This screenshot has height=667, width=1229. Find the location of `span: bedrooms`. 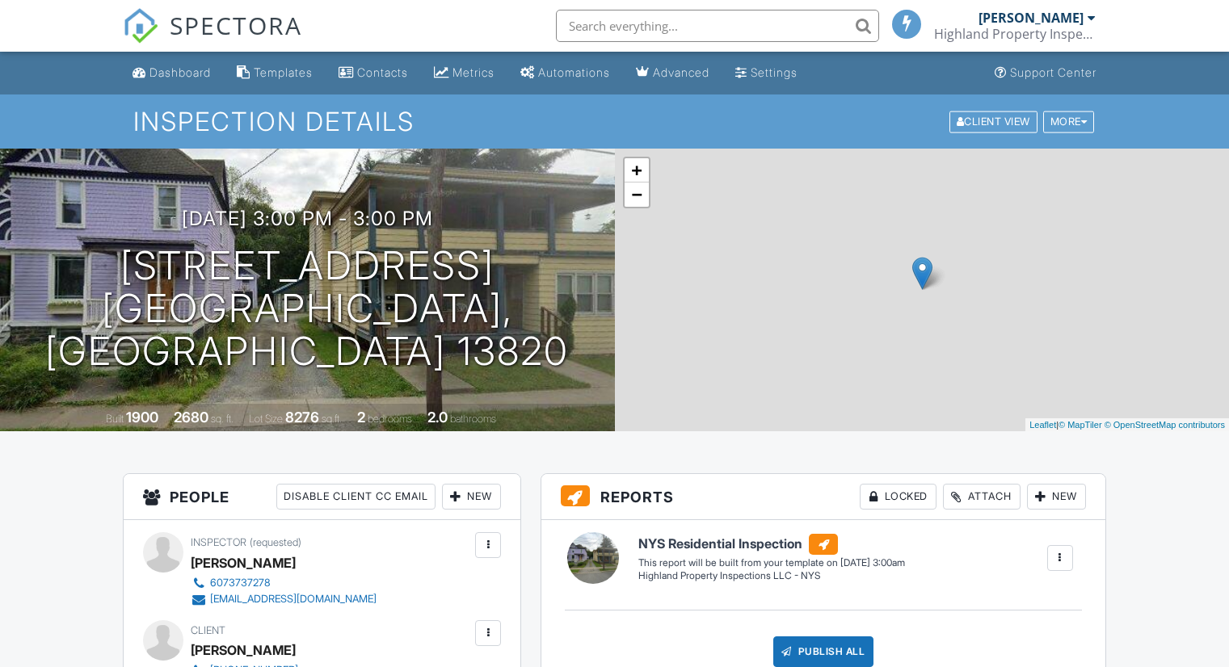

span: bedrooms is located at coordinates (389, 418).